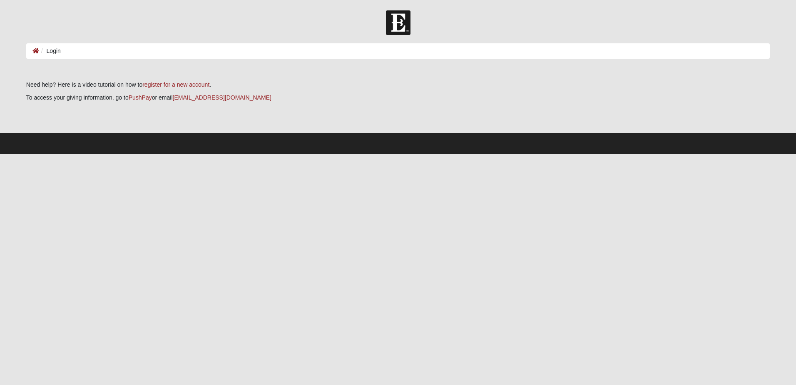 This screenshot has width=796, height=385. Describe the element at coordinates (50, 51) in the screenshot. I see `li: Login` at that location.